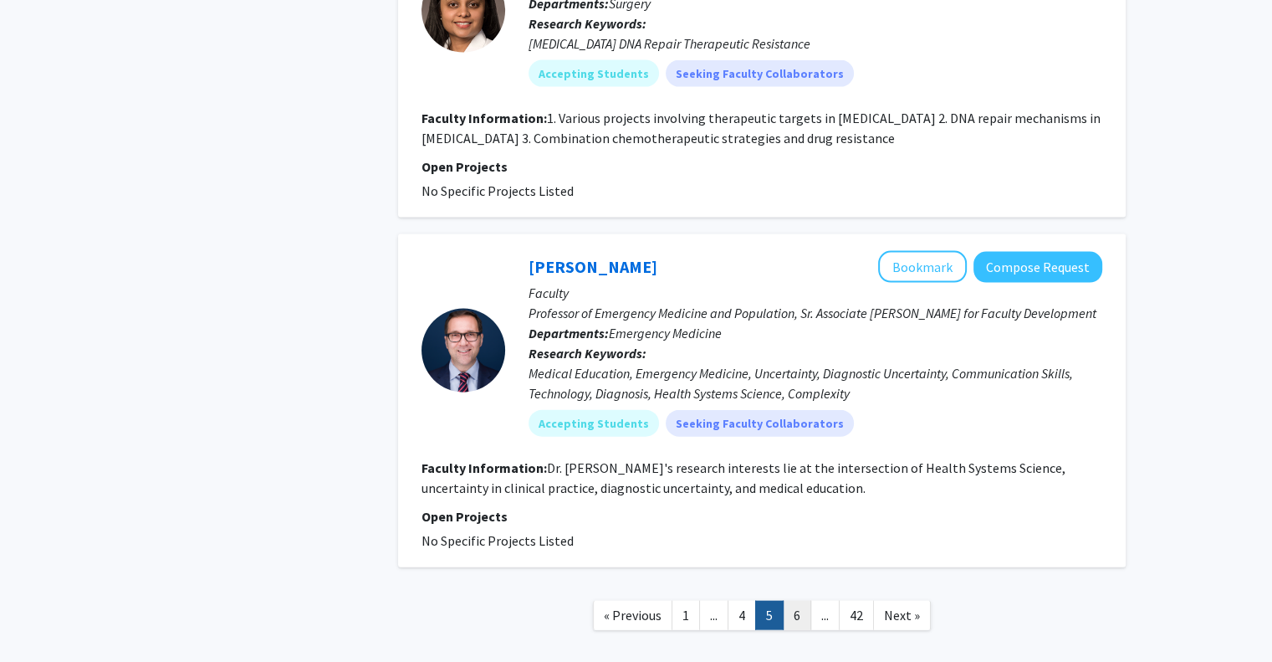  What do you see at coordinates (923, 267) in the screenshot?
I see `button: Add Dimitrios Papanagnou to Bookmarks` at bounding box center [923, 267].